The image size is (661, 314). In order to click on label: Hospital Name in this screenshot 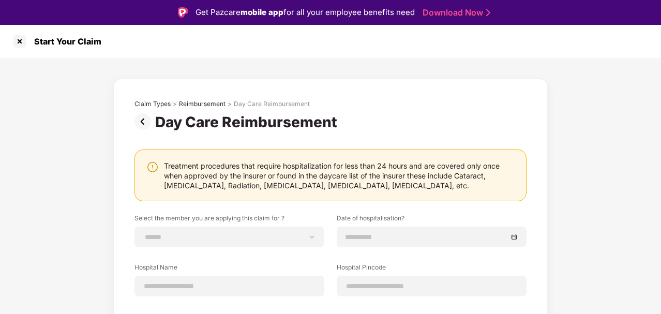, I will do `click(229, 269)`.